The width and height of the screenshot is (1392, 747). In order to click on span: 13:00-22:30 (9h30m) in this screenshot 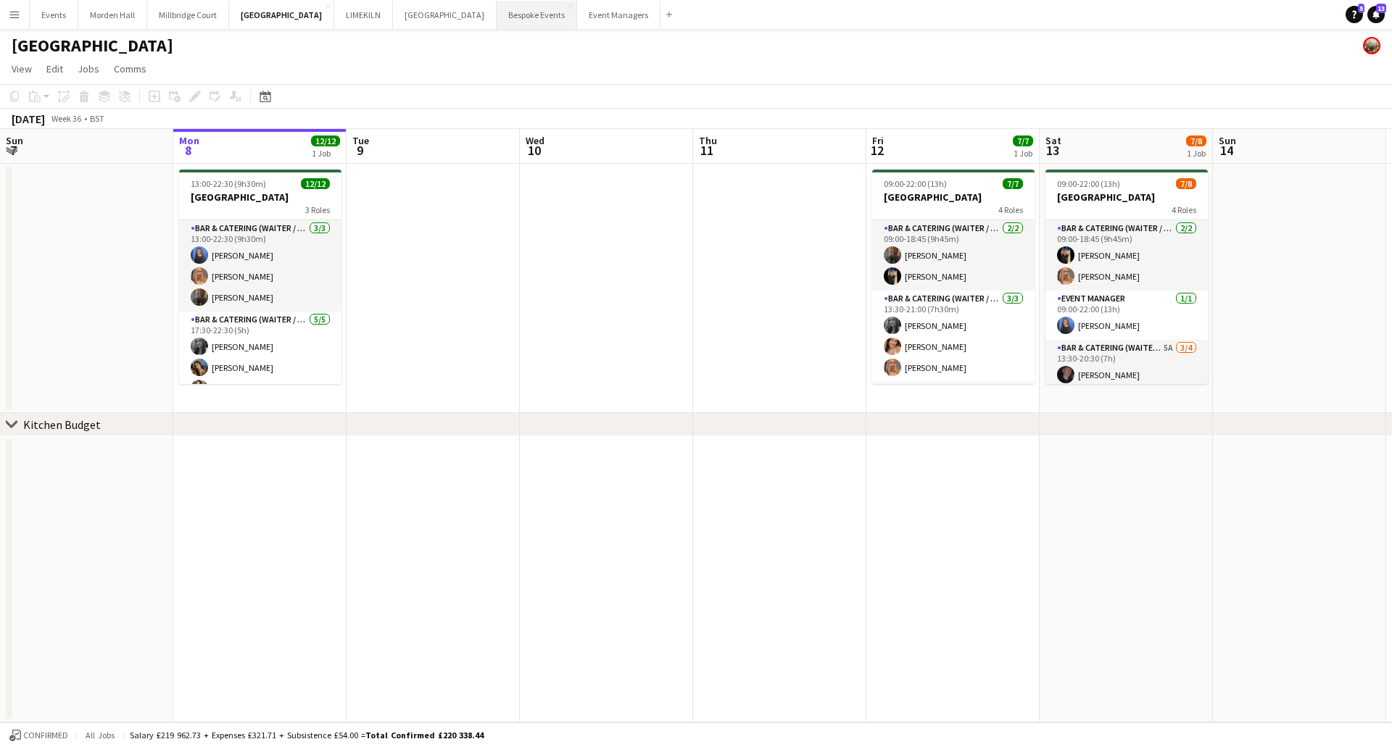, I will do `click(228, 183)`.